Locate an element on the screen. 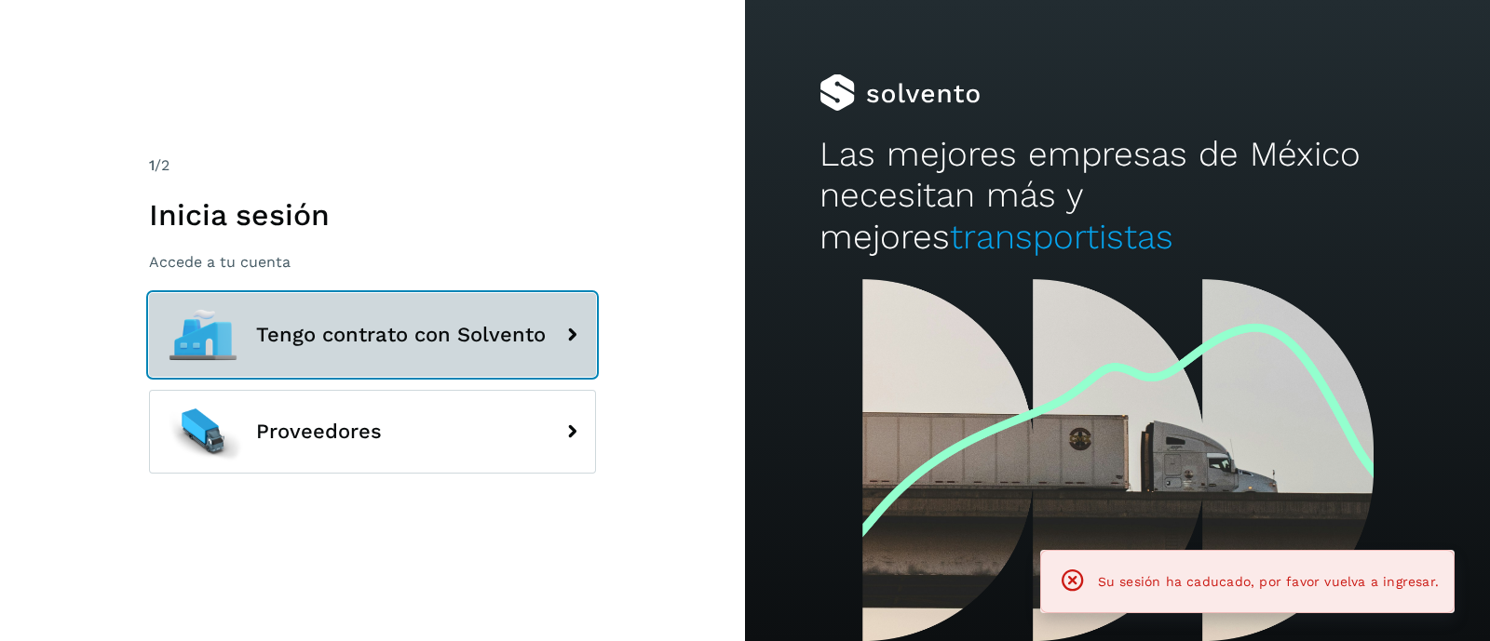 The width and height of the screenshot is (1490, 641). p: Accede a tu cuenta is located at coordinates (372, 262).